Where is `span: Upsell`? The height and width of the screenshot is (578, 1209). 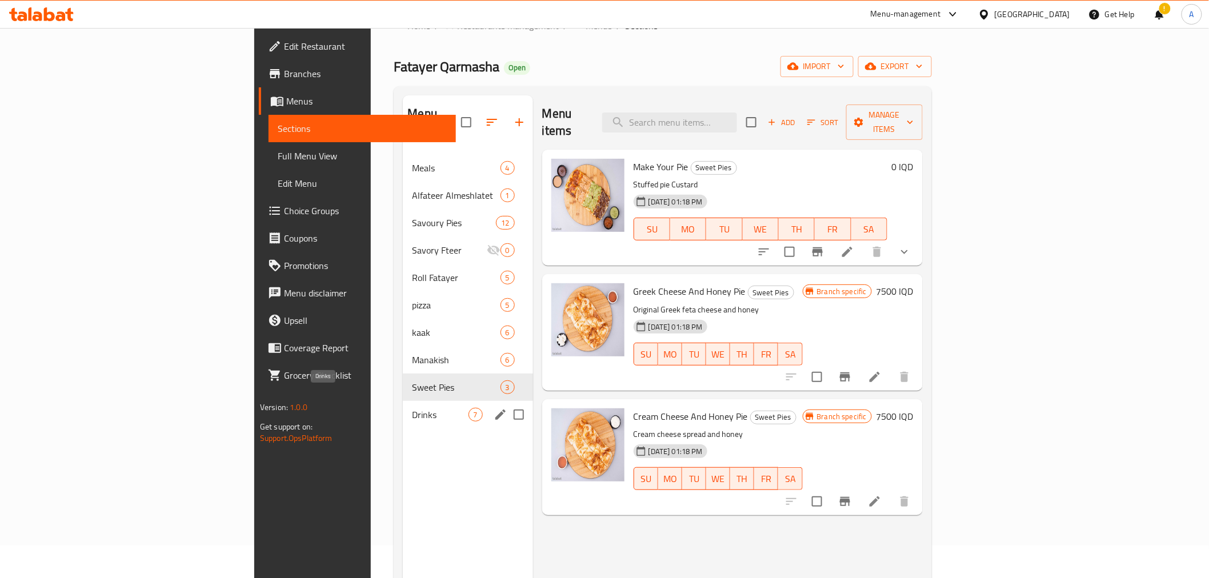
span: Upsell is located at coordinates (365, 321).